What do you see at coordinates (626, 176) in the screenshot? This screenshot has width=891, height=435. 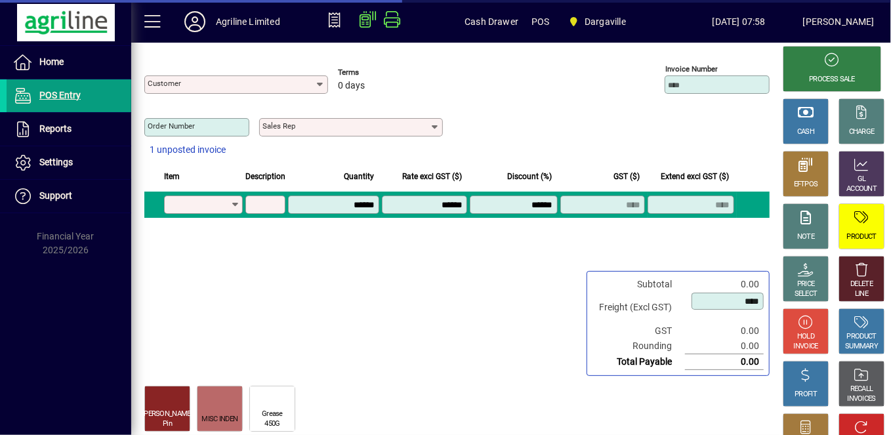 I see `span: GST ($)` at bounding box center [626, 176].